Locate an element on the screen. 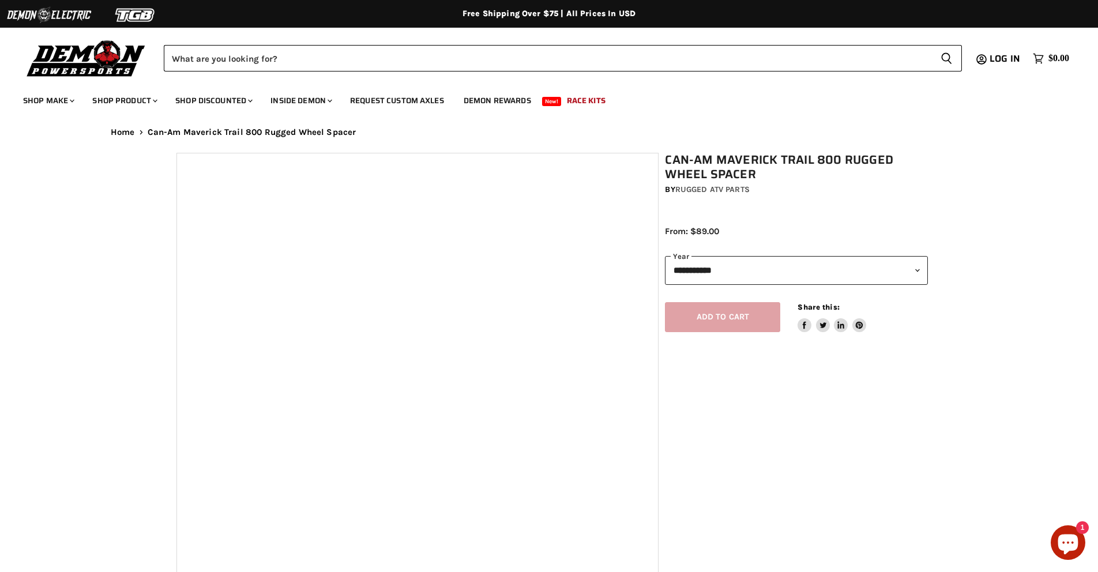 Image resolution: width=1098 pixels, height=572 pixels. a: Inside Demon is located at coordinates (300, 100).